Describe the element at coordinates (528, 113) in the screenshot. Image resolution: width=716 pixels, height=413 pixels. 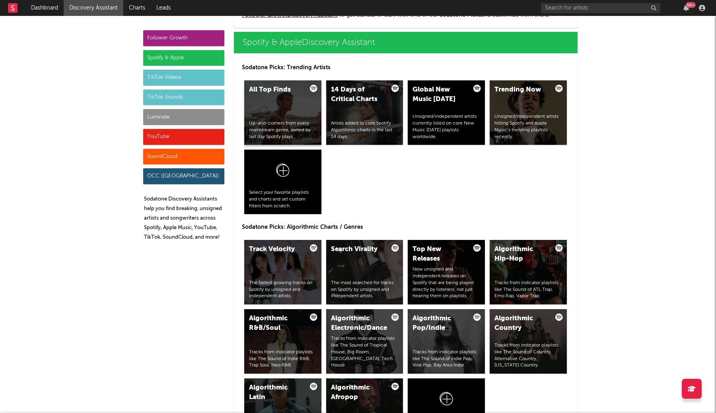
I see `a: Trending NowUnsigned/independent artists hitting Spotify and Apple Music’s trending playlists rec...` at that location.